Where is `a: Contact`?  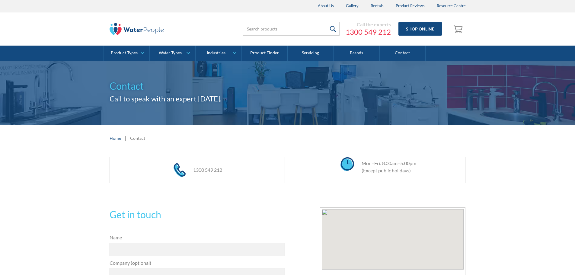
a: Contact is located at coordinates (402, 53).